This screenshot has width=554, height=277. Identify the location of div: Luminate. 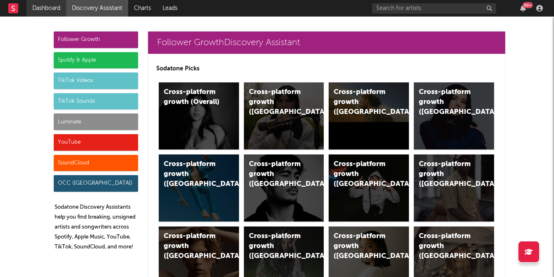
(96, 122).